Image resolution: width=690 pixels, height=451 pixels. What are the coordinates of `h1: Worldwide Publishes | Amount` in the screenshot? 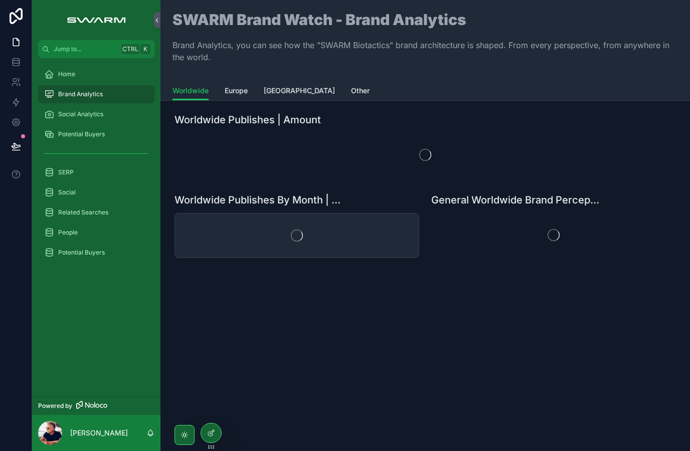 It's located at (248, 120).